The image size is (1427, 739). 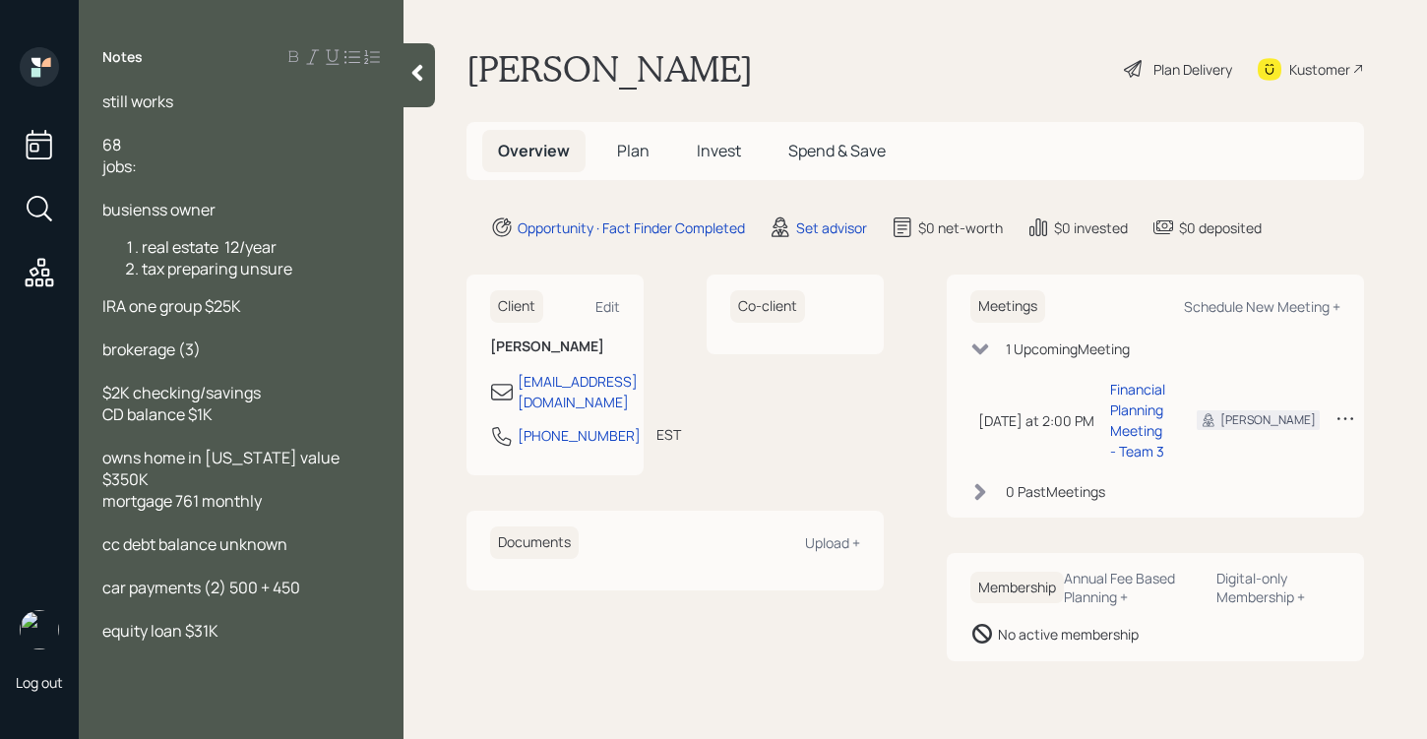 I want to click on div: 1 Upcoming Meeting, so click(x=1068, y=348).